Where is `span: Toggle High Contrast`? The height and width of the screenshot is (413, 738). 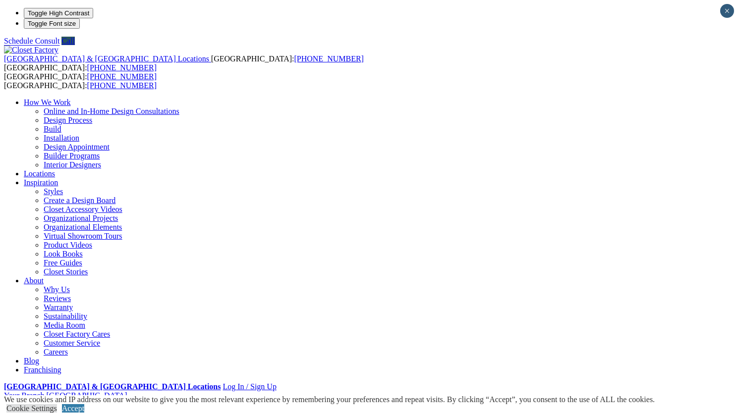 span: Toggle High Contrast is located at coordinates (58, 13).